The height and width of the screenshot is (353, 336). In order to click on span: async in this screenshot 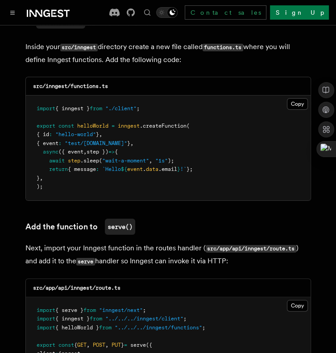, I will do `click(50, 152)`.